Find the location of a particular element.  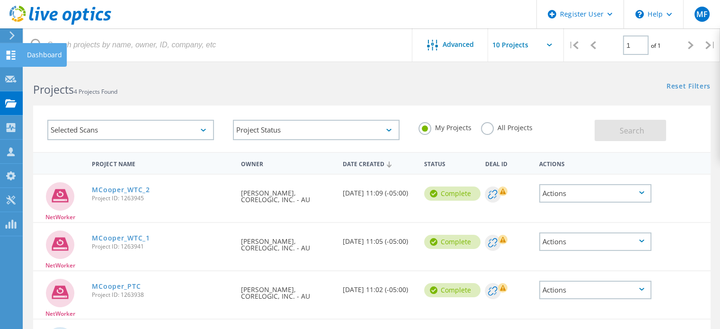

div: Project Status is located at coordinates (316, 130).